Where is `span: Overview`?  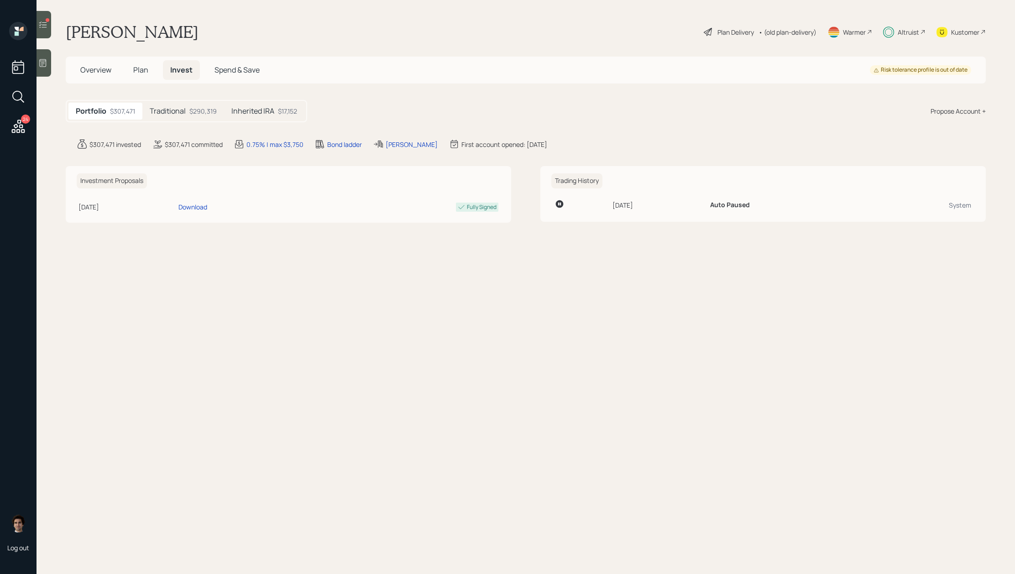
span: Overview is located at coordinates (96, 70).